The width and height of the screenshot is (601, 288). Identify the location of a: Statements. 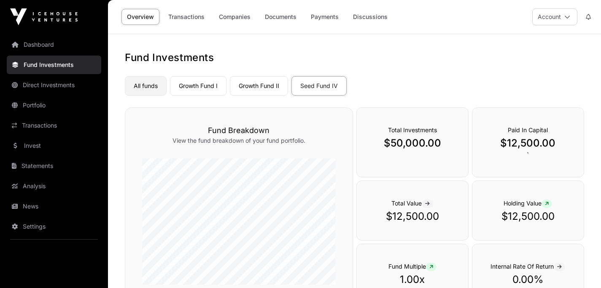
(54, 166).